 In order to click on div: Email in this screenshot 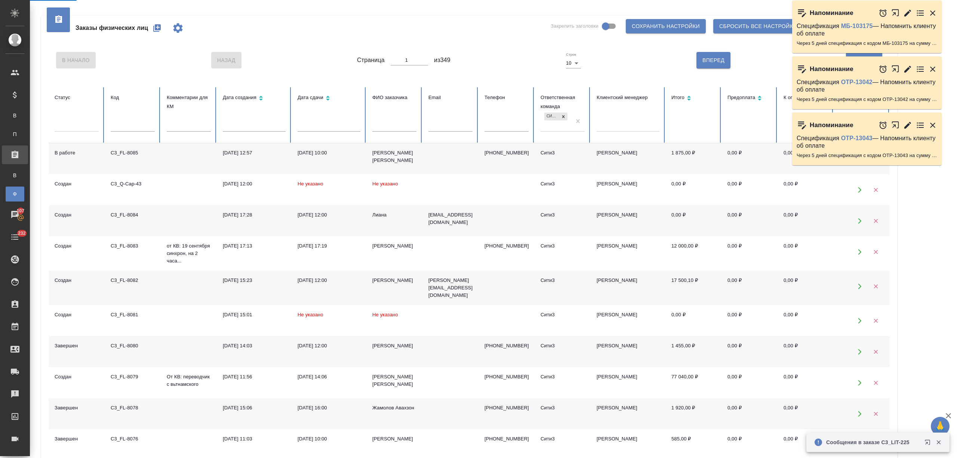, I will do `click(451, 98)`.